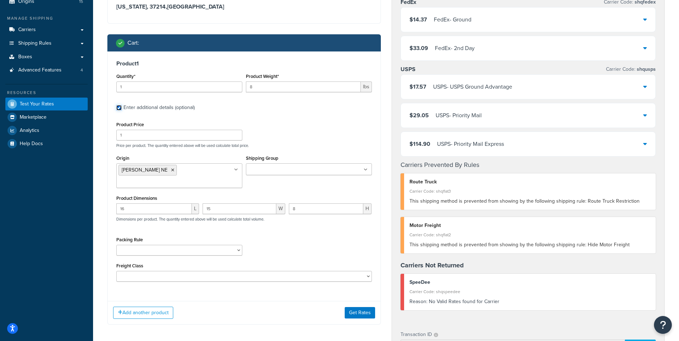 This screenshot has width=679, height=341. I want to click on div: No Valid Rates found for Carrier, so click(530, 302).